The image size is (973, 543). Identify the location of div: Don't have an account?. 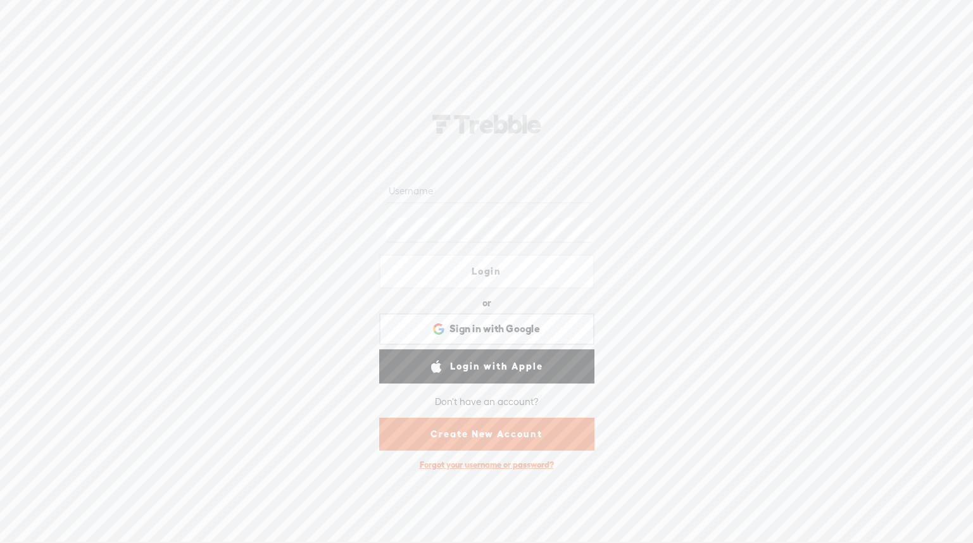
(487, 402).